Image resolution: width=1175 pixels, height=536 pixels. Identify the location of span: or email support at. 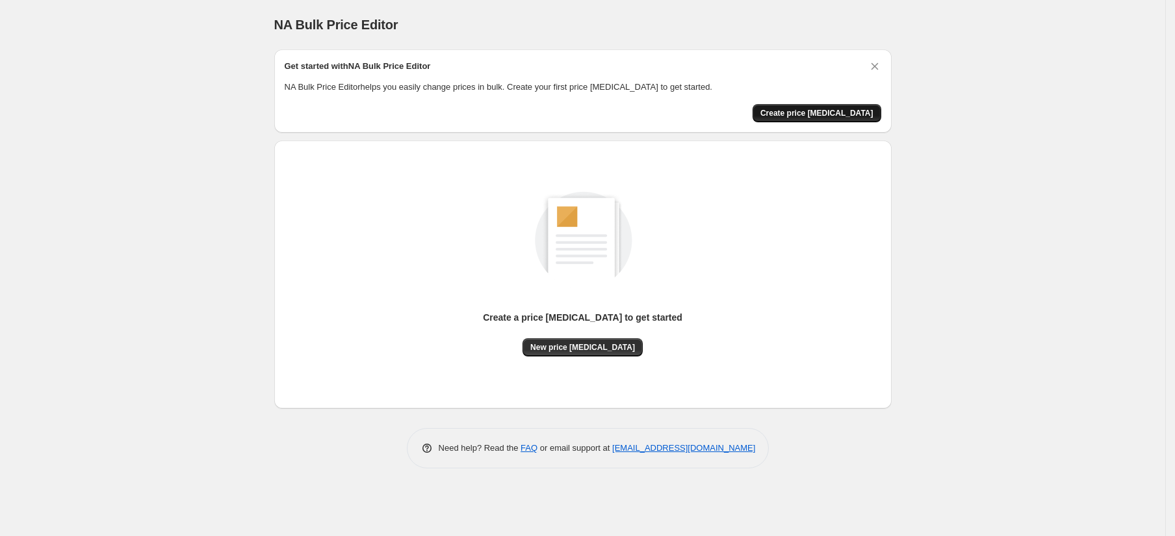
(575, 447).